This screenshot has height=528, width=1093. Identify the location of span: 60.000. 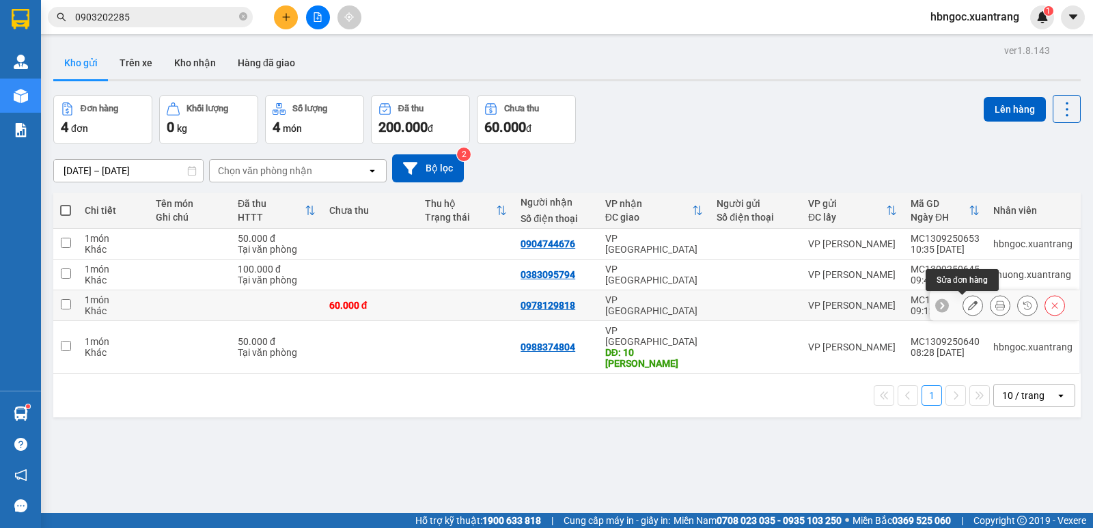
(505, 127).